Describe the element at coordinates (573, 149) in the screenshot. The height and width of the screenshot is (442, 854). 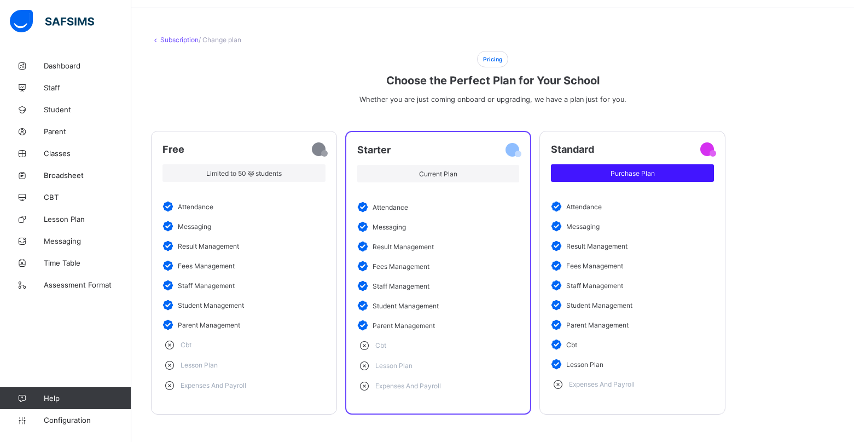
I see `span: standard` at that location.